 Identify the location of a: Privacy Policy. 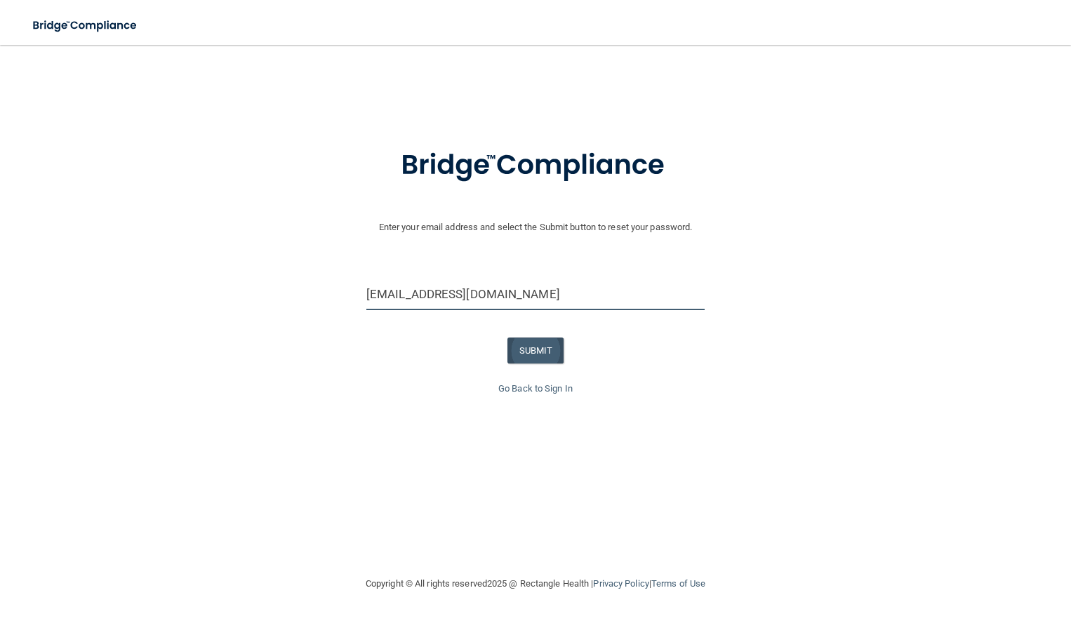
(621, 583).